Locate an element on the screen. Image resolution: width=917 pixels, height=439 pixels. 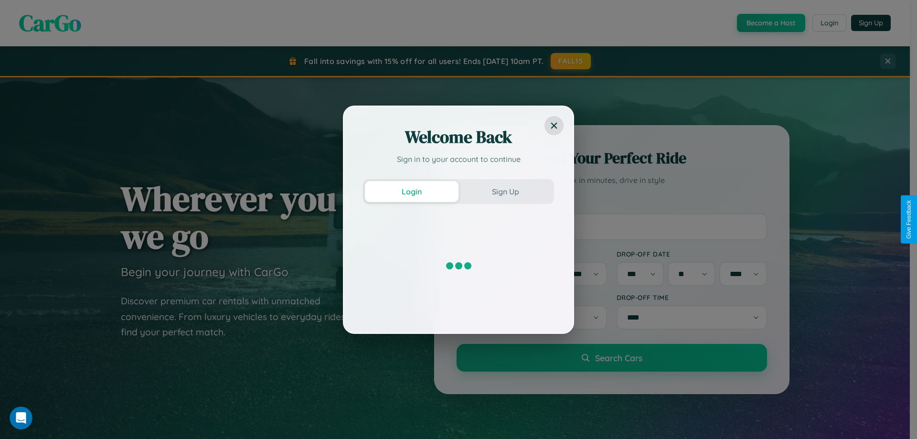
button: Login is located at coordinates (412, 191).